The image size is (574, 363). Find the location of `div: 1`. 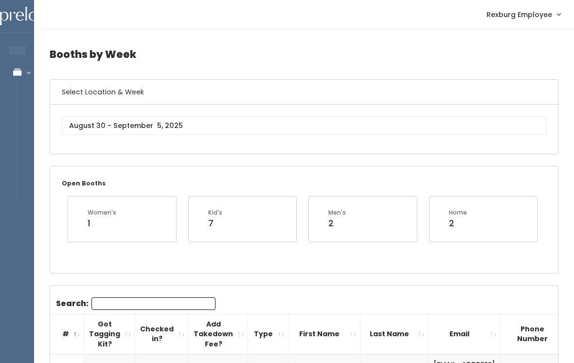

div: 1 is located at coordinates (102, 223).